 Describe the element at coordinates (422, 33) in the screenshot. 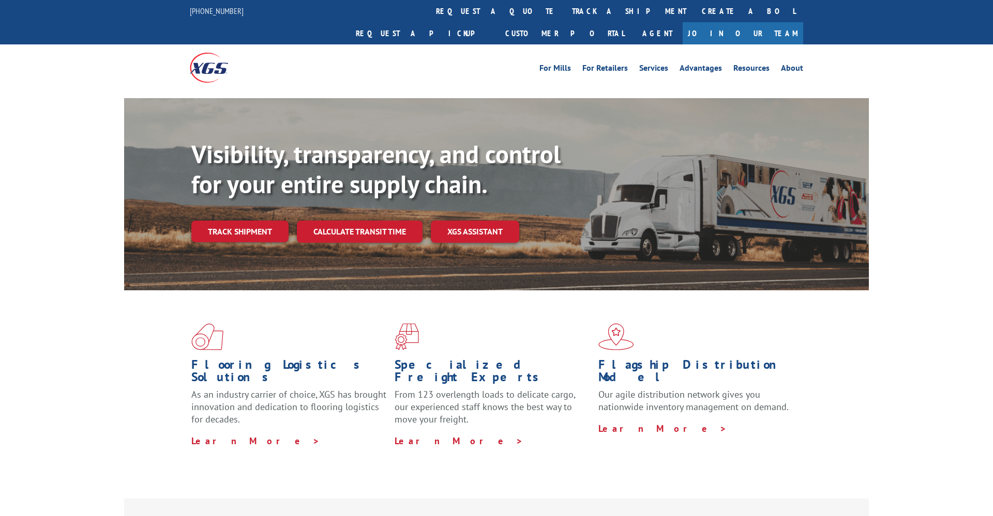

I see `a: Request a pickup` at that location.